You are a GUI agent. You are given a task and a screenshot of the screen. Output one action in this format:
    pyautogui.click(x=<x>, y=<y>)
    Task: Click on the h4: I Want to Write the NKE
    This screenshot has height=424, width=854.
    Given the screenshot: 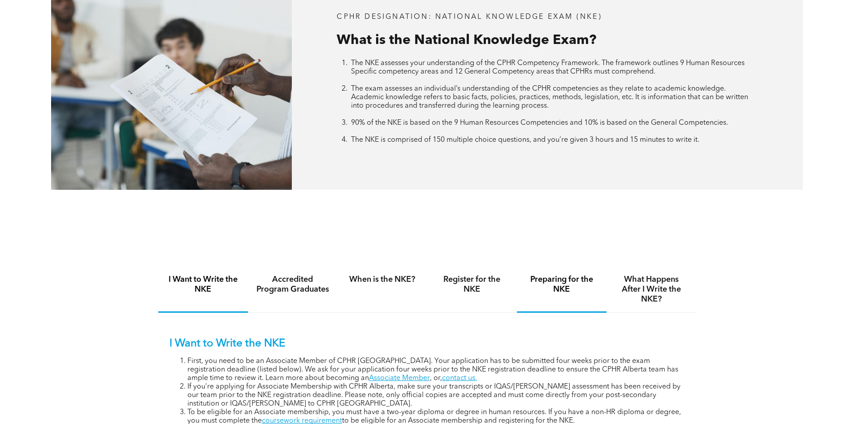 What is the action you would take?
    pyautogui.click(x=203, y=284)
    